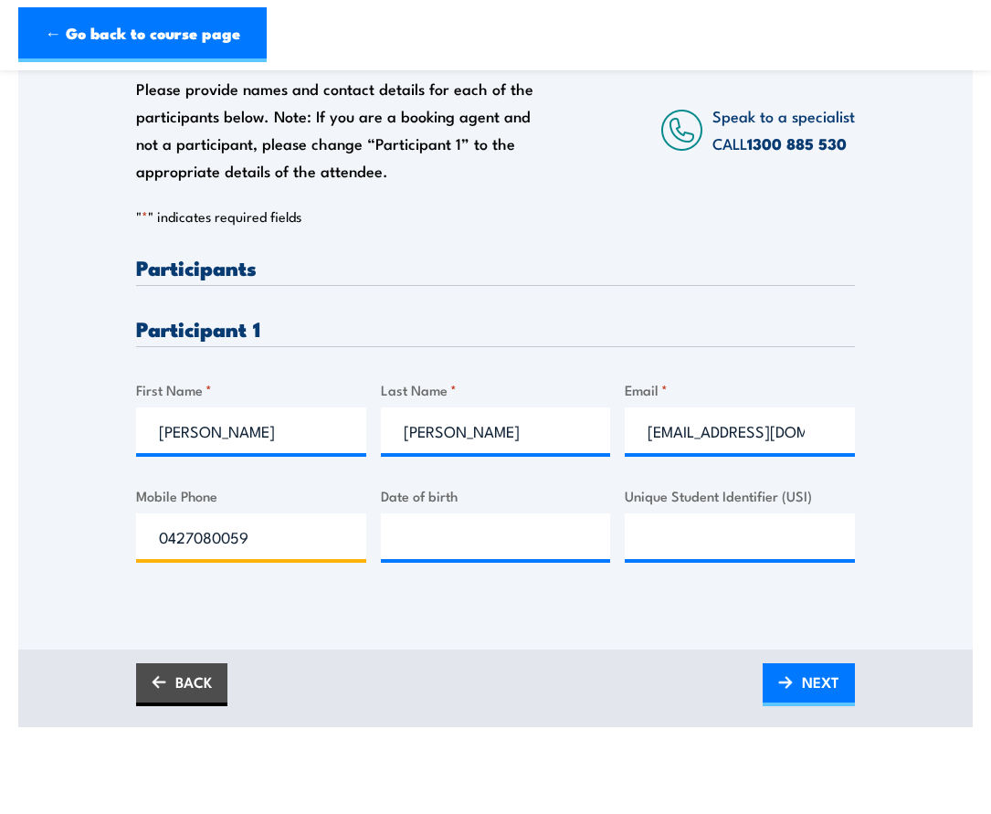 This screenshot has width=991, height=814. Describe the element at coordinates (784, 129) in the screenshot. I see `span: Speak to a specialist CALL` at that location.